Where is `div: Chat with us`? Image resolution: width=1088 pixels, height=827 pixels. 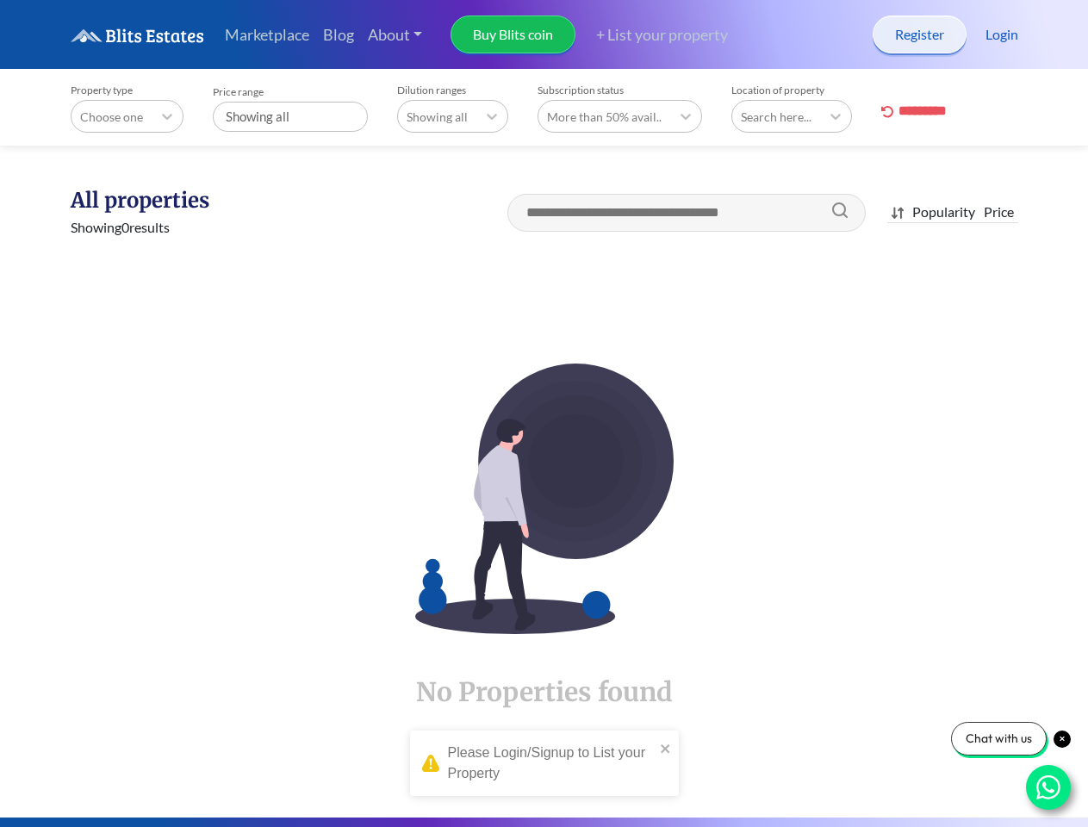 div: Chat with us is located at coordinates (998, 738).